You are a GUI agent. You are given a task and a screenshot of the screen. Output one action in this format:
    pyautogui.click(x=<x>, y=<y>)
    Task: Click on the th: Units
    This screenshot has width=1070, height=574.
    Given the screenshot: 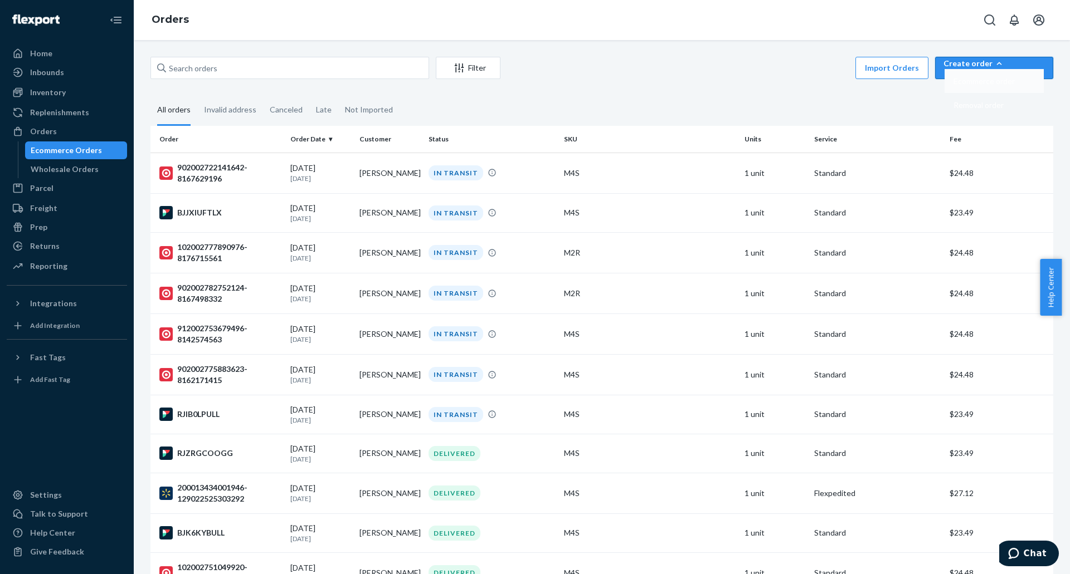 What is the action you would take?
    pyautogui.click(x=774, y=139)
    